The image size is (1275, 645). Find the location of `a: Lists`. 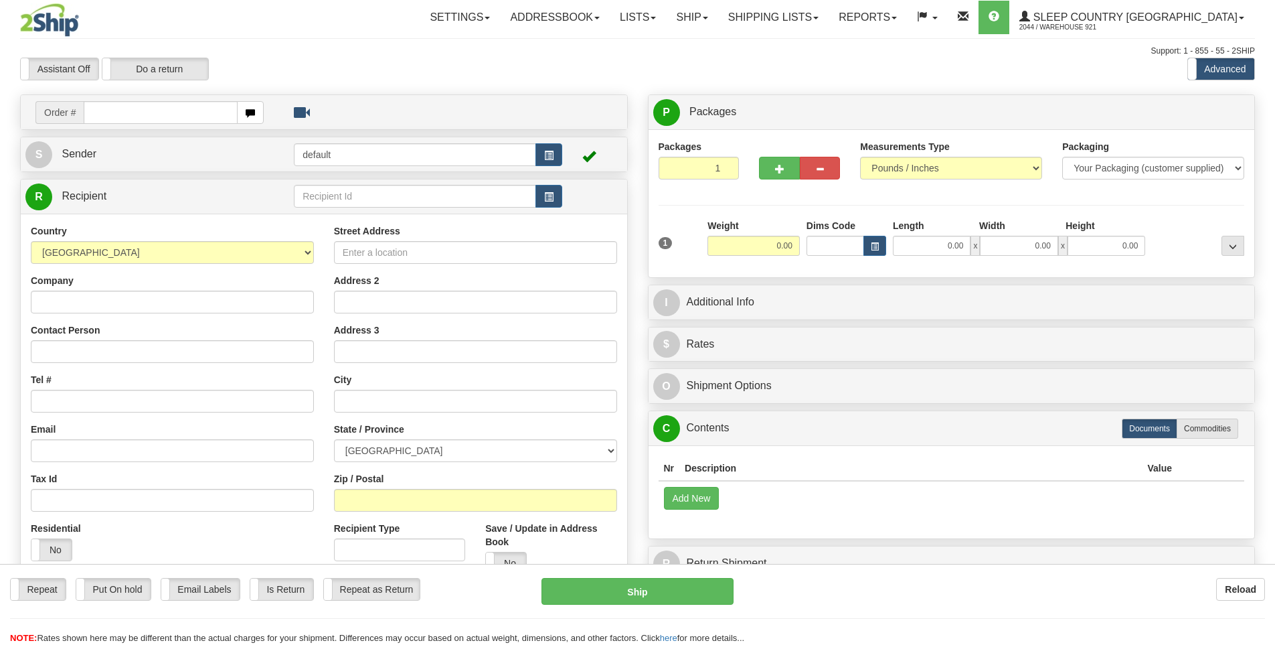

a: Lists is located at coordinates (638, 17).